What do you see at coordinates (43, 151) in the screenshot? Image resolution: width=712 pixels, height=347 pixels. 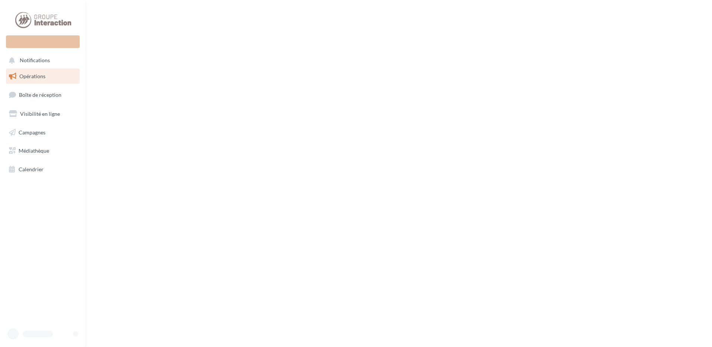 I see `a: Médiathèque` at bounding box center [43, 151].